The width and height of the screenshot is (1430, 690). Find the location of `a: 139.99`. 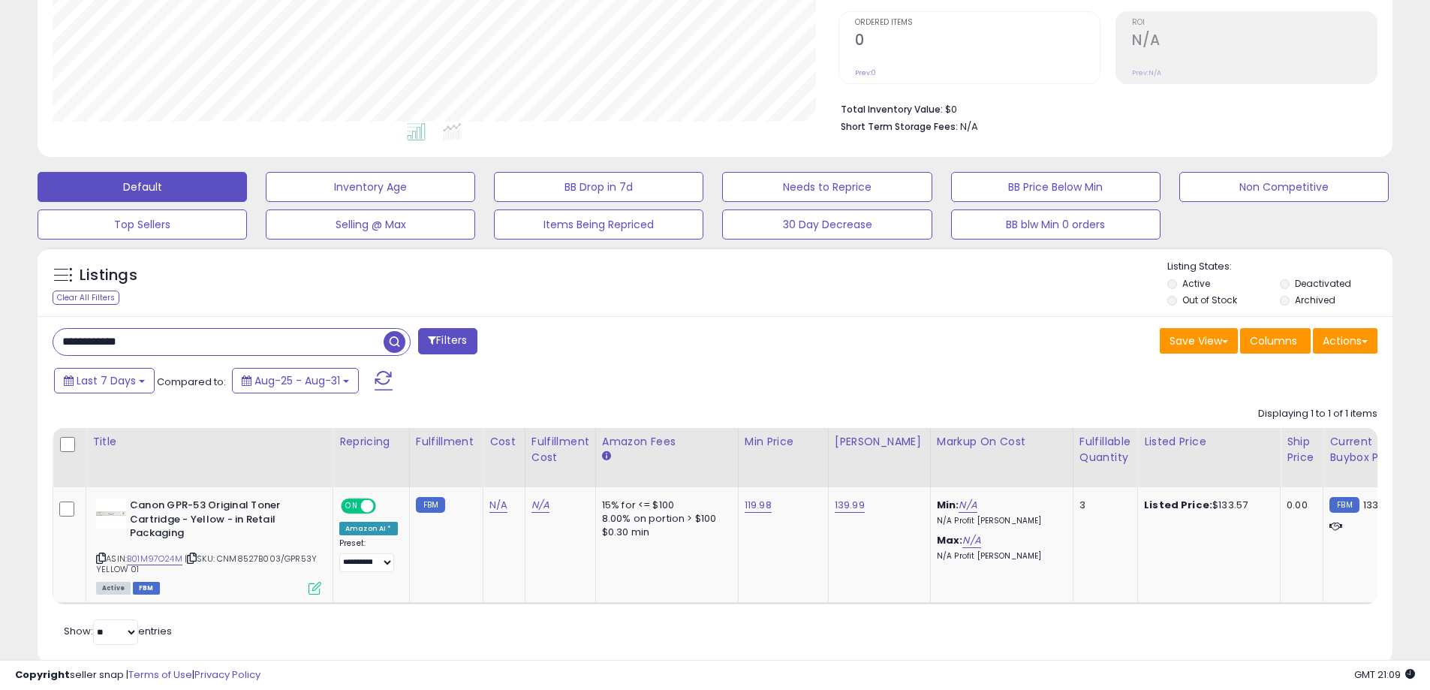

a: 139.99 is located at coordinates (850, 505).